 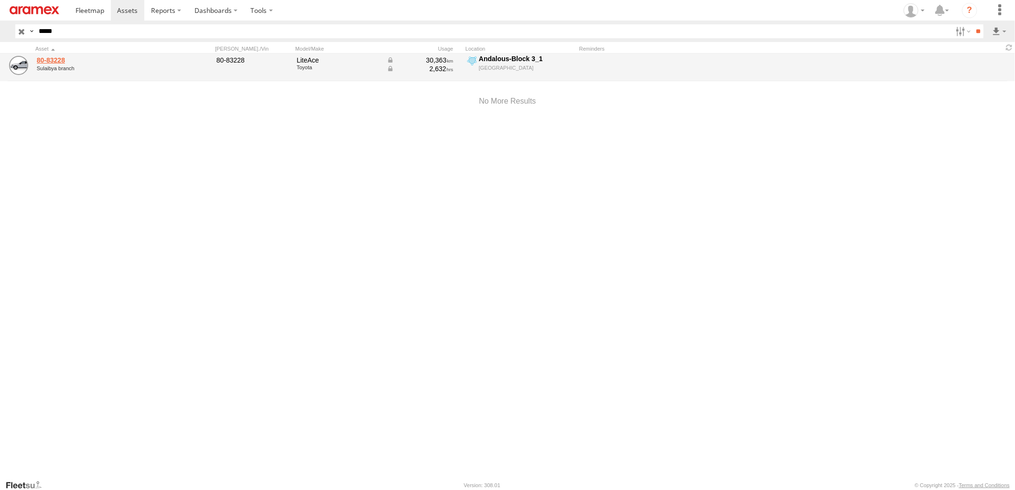 What do you see at coordinates (526, 59) in the screenshot?
I see `div: Andalous-Block 3_1` at bounding box center [526, 59].